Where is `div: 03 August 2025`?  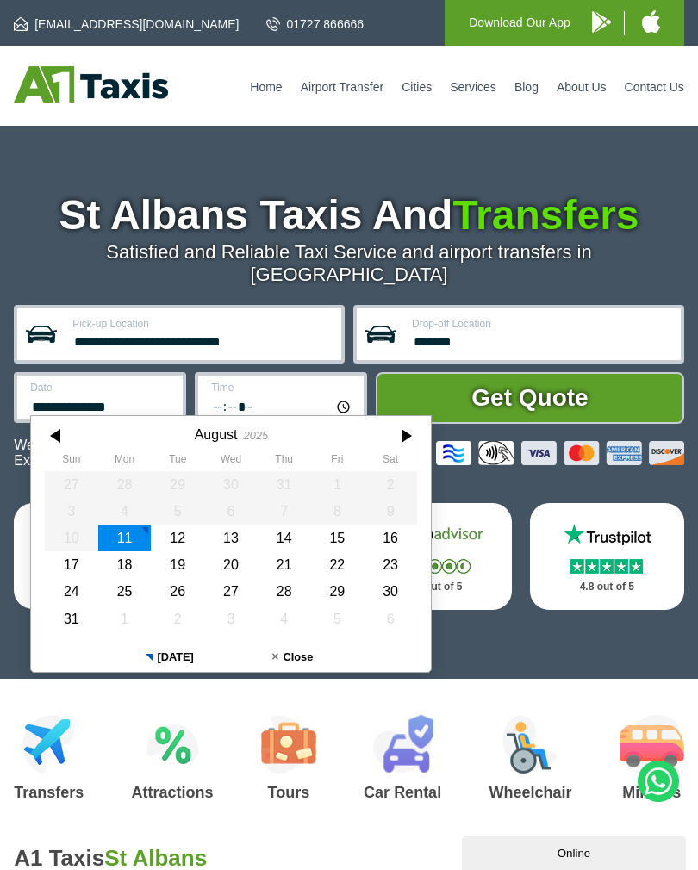 div: 03 August 2025 is located at coordinates (72, 511).